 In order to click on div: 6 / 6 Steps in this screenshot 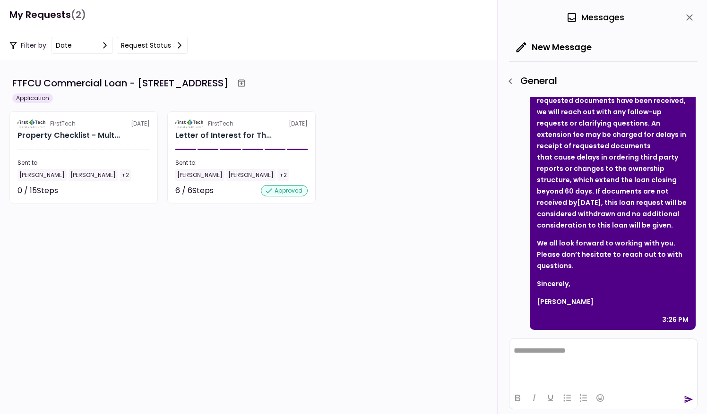, I will do `click(194, 191)`.